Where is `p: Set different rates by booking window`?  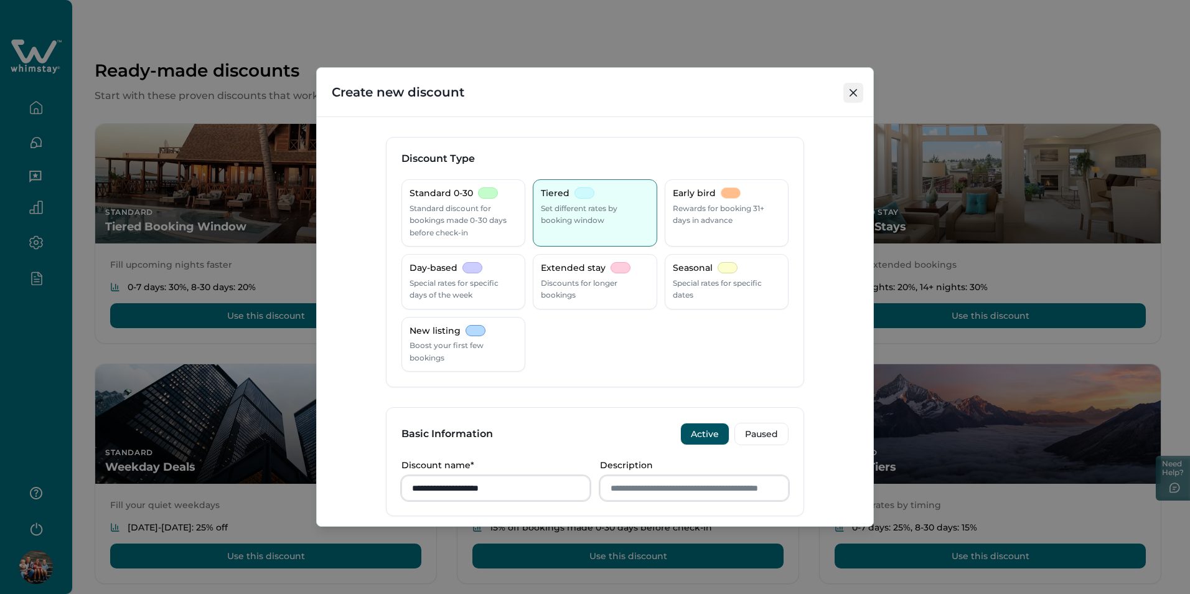
p: Set different rates by booking window is located at coordinates (594, 214).